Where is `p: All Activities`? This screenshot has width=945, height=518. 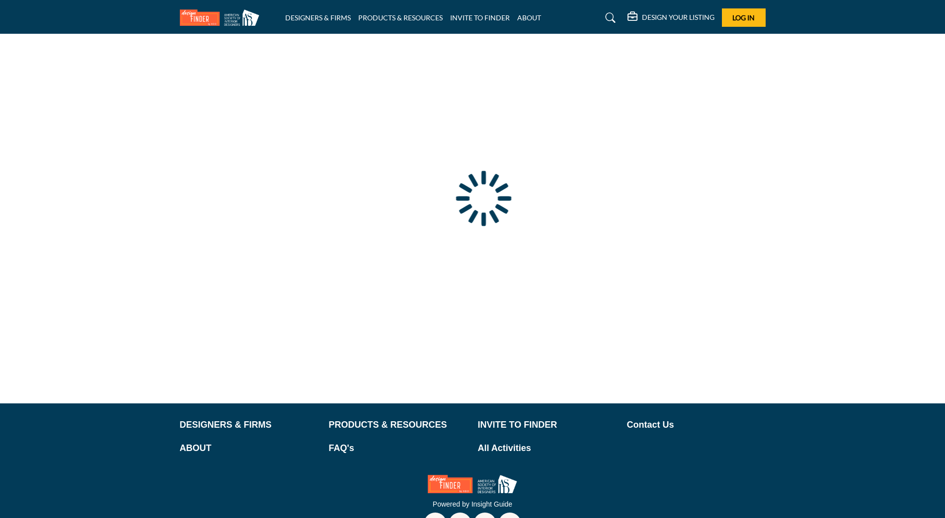 p: All Activities is located at coordinates (547, 448).